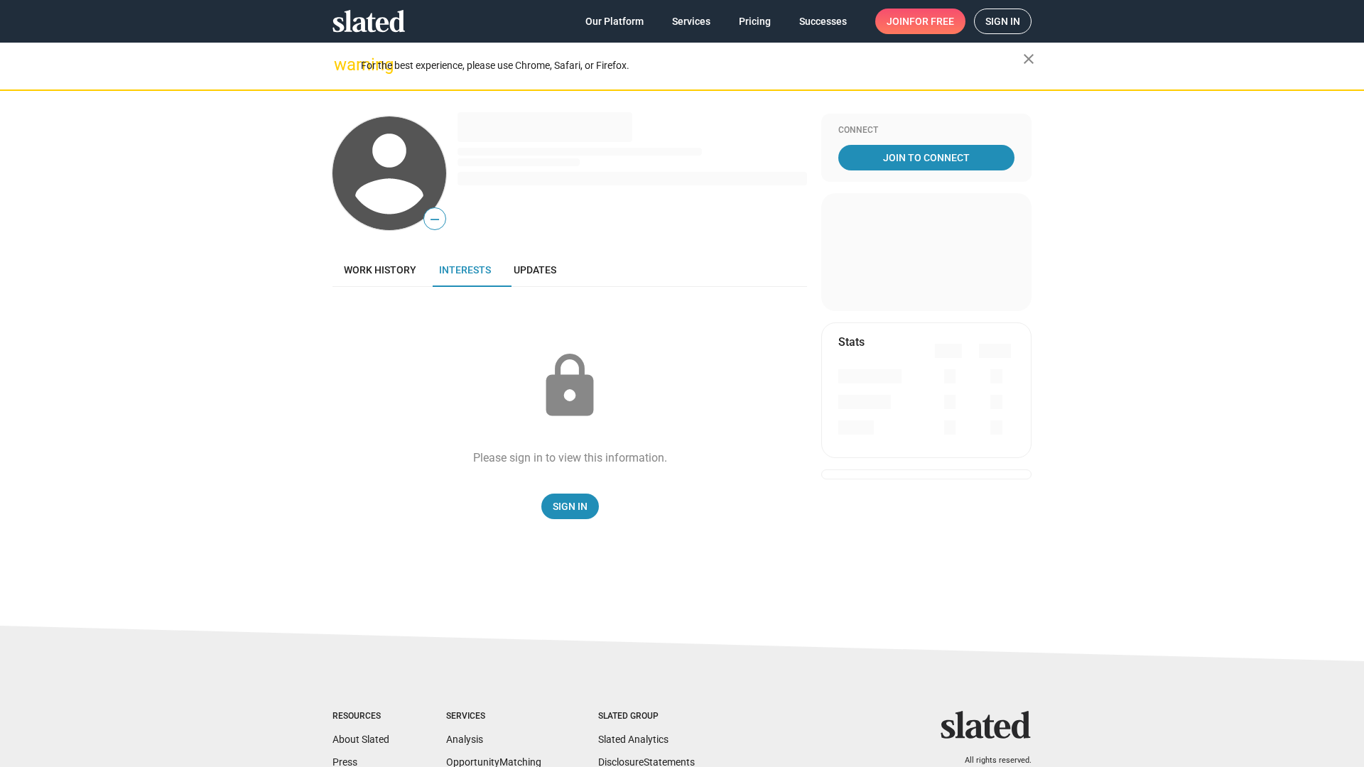  What do you see at coordinates (926, 131) in the screenshot?
I see `div: Connect` at bounding box center [926, 131].